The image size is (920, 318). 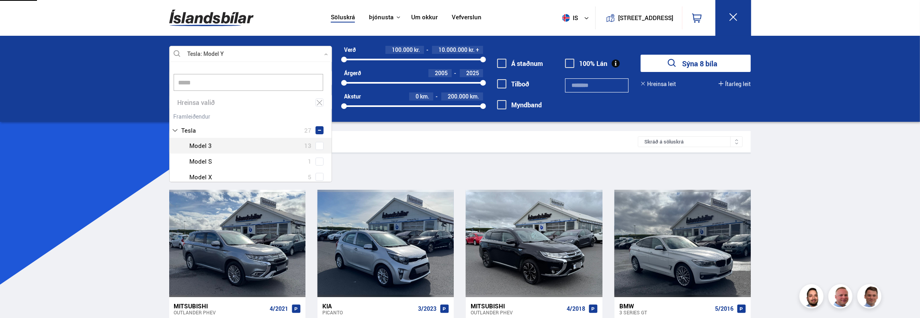 What do you see at coordinates (18, 15) in the screenshot?
I see `button: Open LiveChat chat widget` at bounding box center [18, 15].